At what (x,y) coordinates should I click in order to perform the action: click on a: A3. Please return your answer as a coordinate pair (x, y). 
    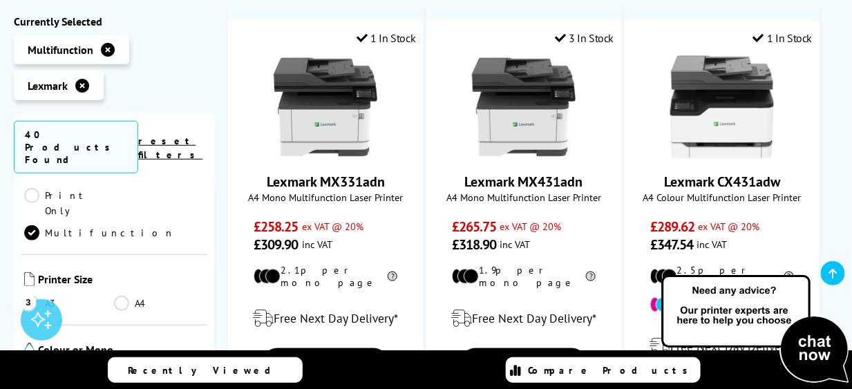
    Looking at the image, I should click on (69, 303).